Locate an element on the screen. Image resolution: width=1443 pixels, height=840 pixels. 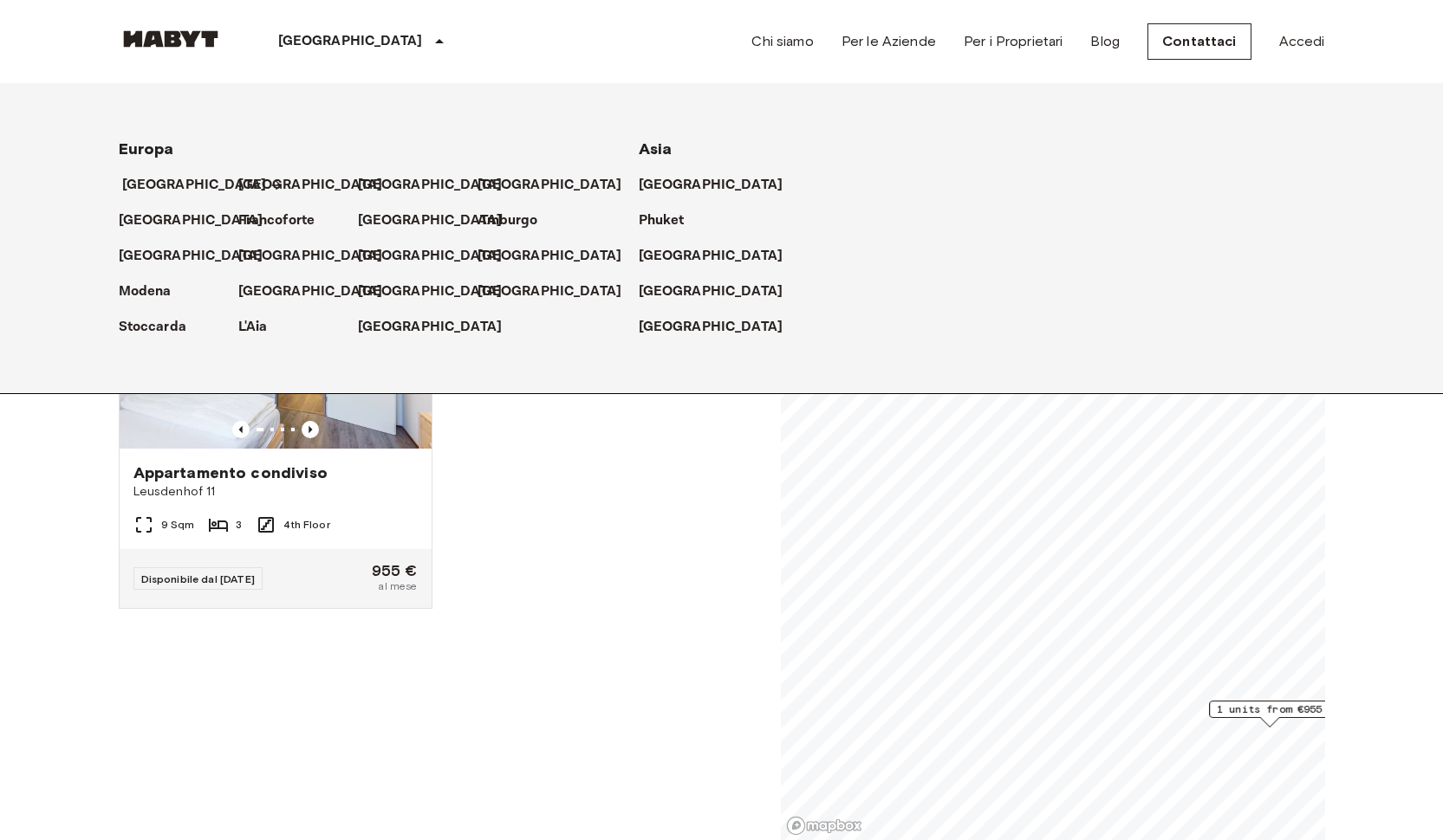
p: Amburgo is located at coordinates (508, 221).